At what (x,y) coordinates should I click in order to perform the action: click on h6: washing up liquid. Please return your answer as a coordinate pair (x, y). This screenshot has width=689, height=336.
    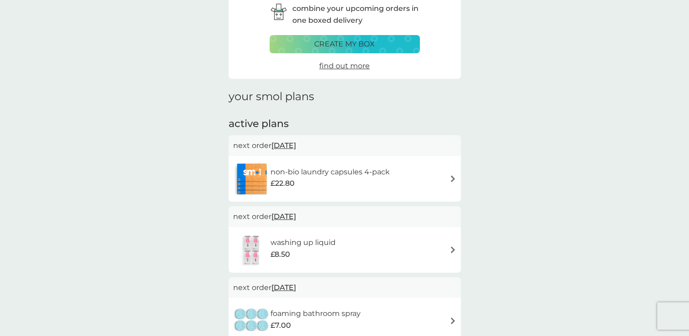
    Looking at the image, I should click on (303, 243).